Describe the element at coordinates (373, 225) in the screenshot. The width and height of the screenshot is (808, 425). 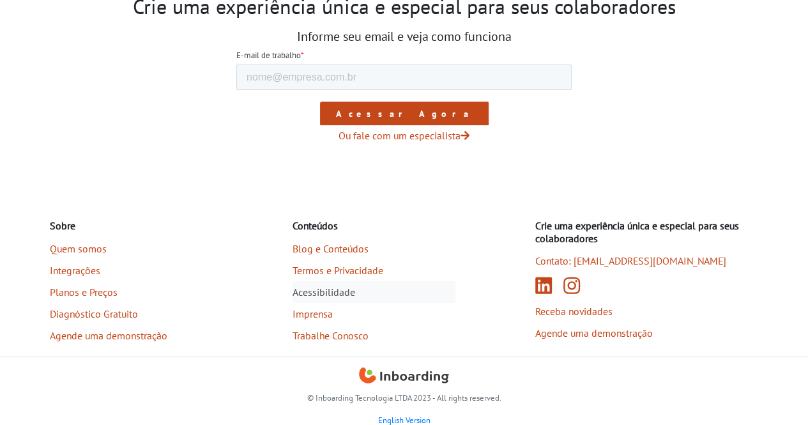
I see `h4: Conteúdos` at that location.